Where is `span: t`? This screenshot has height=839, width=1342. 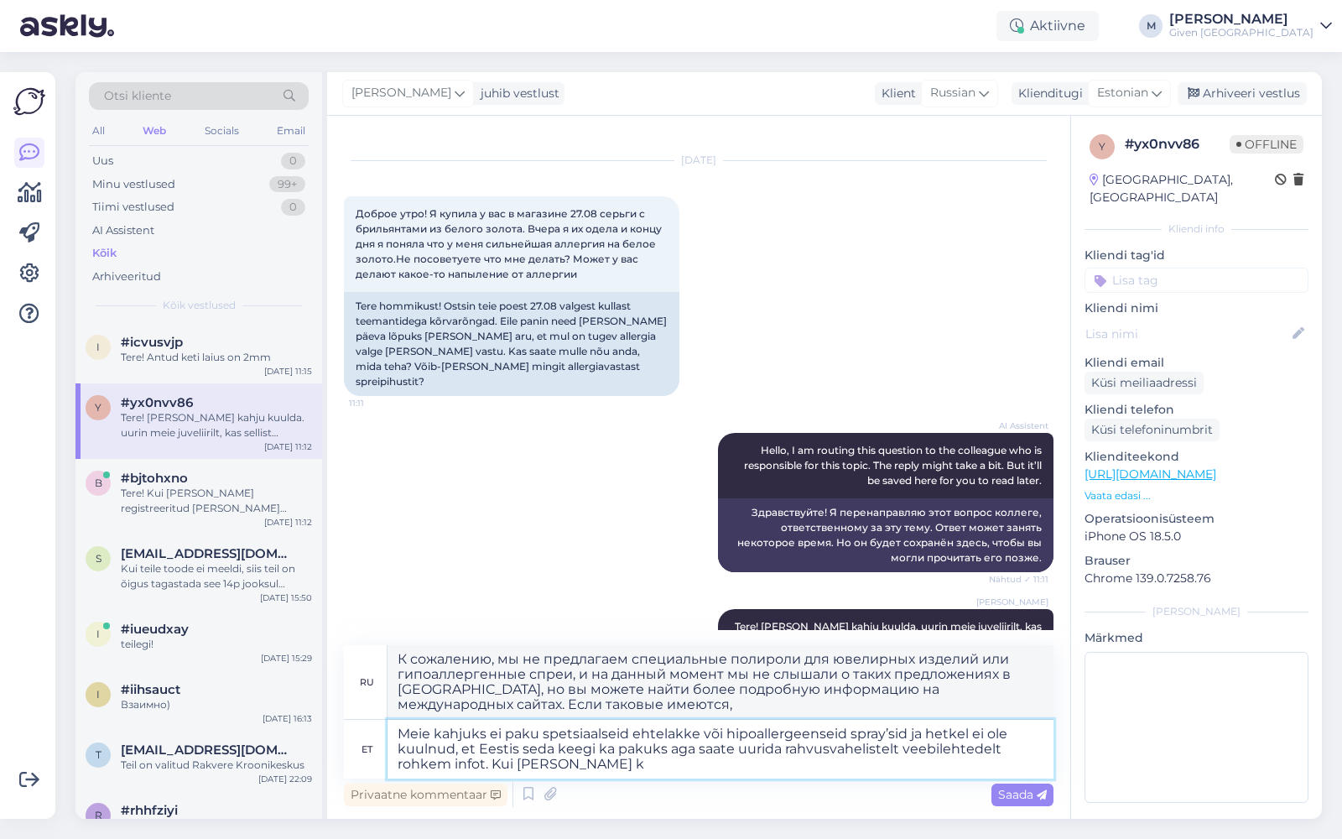
span: t is located at coordinates (98, 754).